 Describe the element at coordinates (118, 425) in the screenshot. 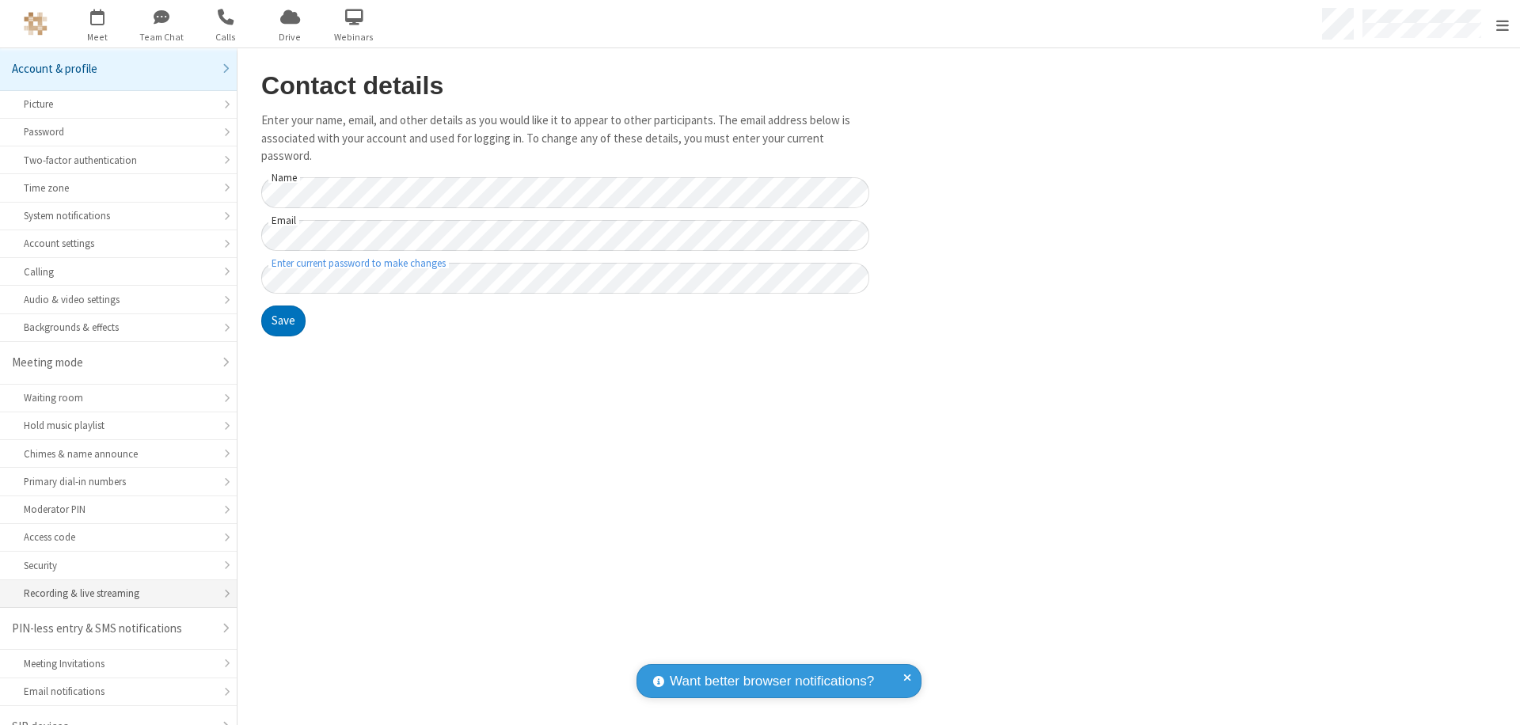

I see `div: Hold music playlist` at that location.